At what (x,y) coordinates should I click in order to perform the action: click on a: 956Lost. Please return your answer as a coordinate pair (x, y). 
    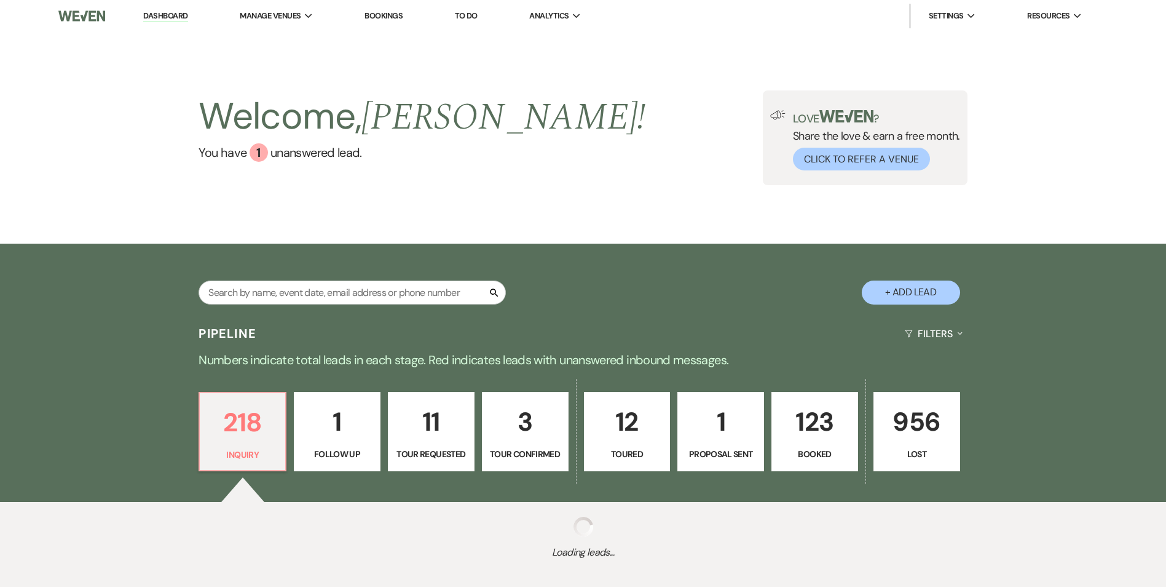
    Looking at the image, I should click on (917, 432).